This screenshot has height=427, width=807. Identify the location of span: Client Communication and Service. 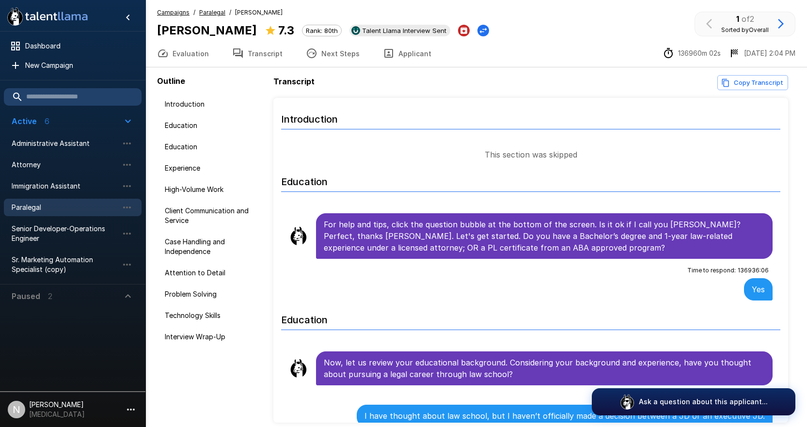
(213, 216).